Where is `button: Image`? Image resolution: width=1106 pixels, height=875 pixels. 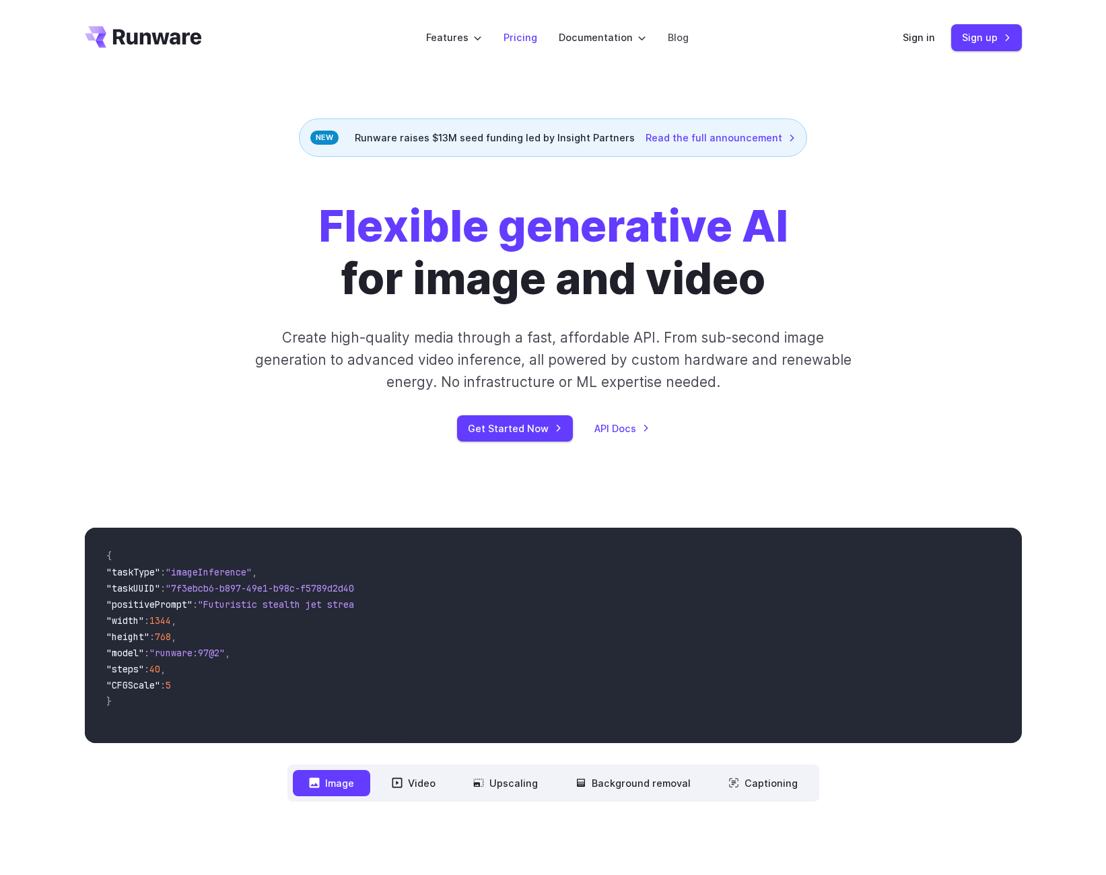
button: Image is located at coordinates (331, 783).